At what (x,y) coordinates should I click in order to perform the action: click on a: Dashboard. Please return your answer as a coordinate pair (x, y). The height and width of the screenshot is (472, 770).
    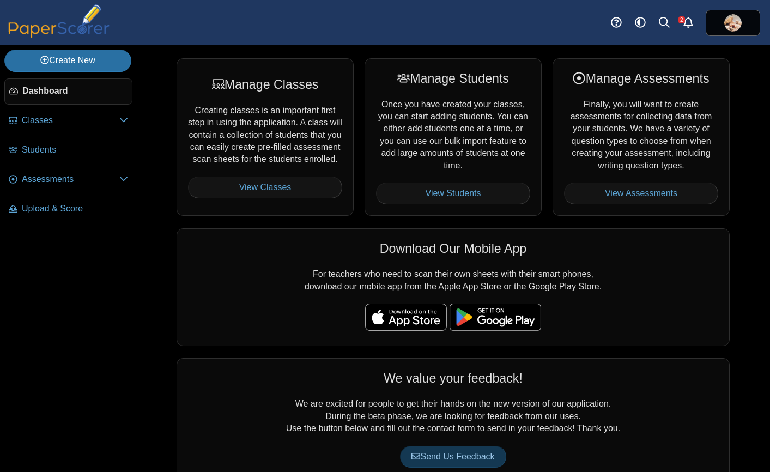
    Looking at the image, I should click on (68, 92).